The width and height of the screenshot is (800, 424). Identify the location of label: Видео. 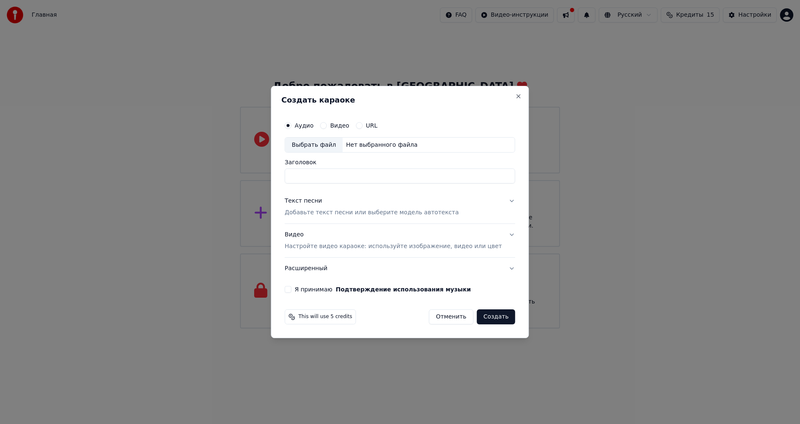
(339, 125).